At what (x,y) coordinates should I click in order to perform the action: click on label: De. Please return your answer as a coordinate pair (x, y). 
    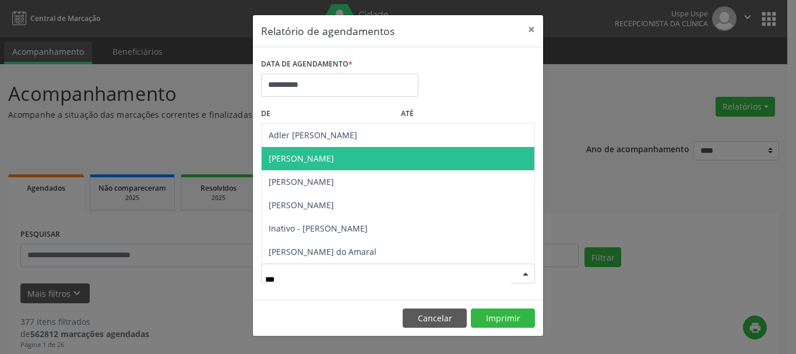
    Looking at the image, I should click on (328, 114).